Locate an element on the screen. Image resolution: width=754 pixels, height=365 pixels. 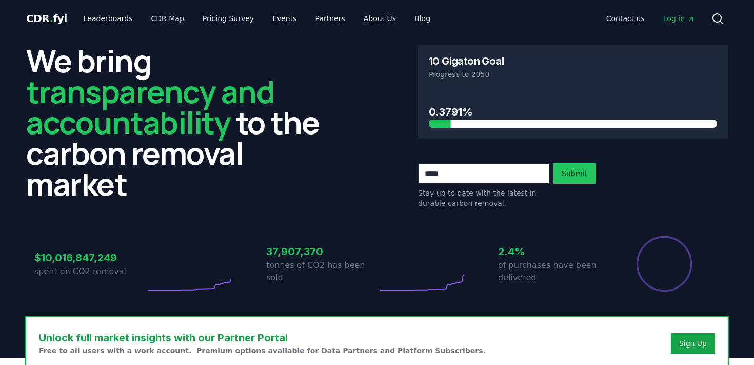
a: Sign Up is located at coordinates (693, 343).